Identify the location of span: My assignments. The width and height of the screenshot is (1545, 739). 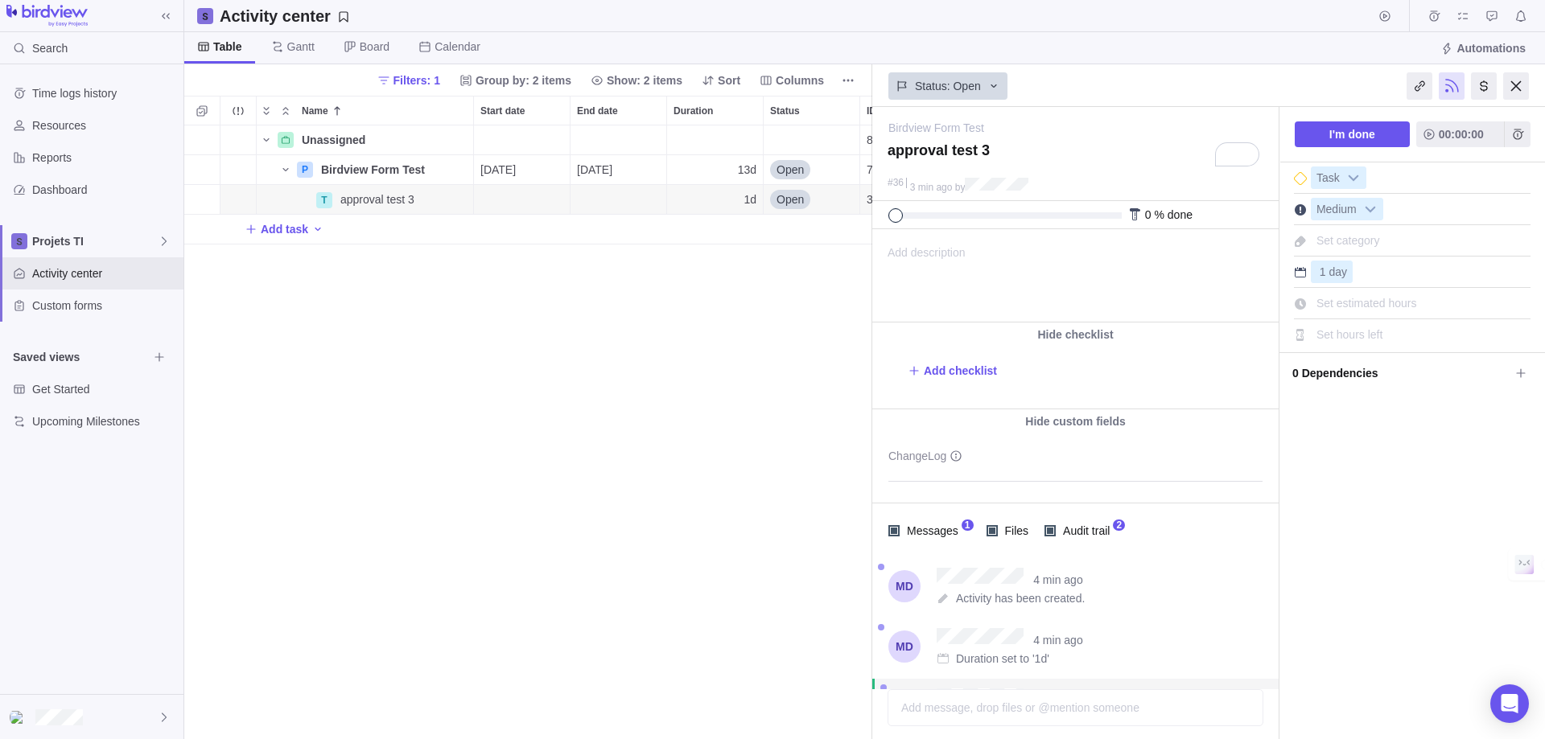
(1463, 16).